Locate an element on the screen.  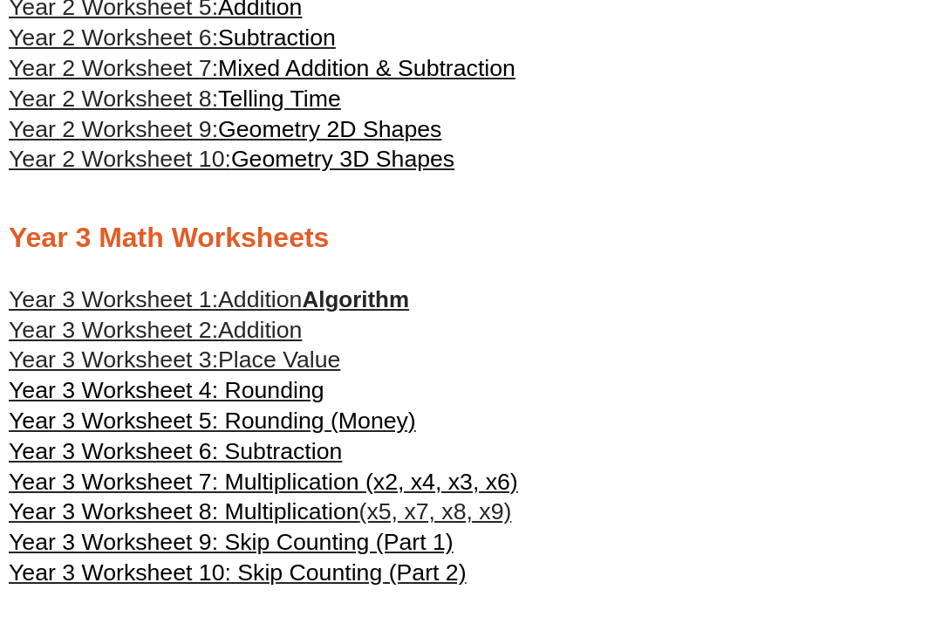
span: Year 3 Worksheet 10: Skip Counting (Part 2) is located at coordinates (237, 572).